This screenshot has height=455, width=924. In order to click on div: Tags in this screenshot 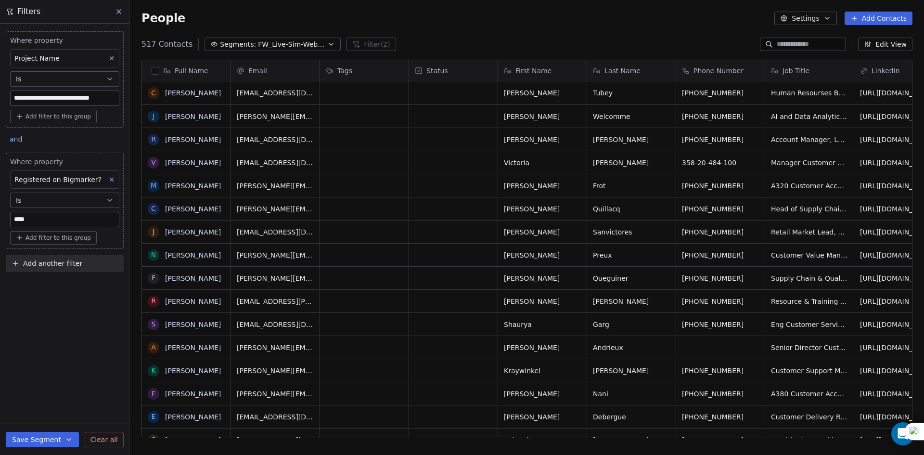, I will do `click(364, 70)`.